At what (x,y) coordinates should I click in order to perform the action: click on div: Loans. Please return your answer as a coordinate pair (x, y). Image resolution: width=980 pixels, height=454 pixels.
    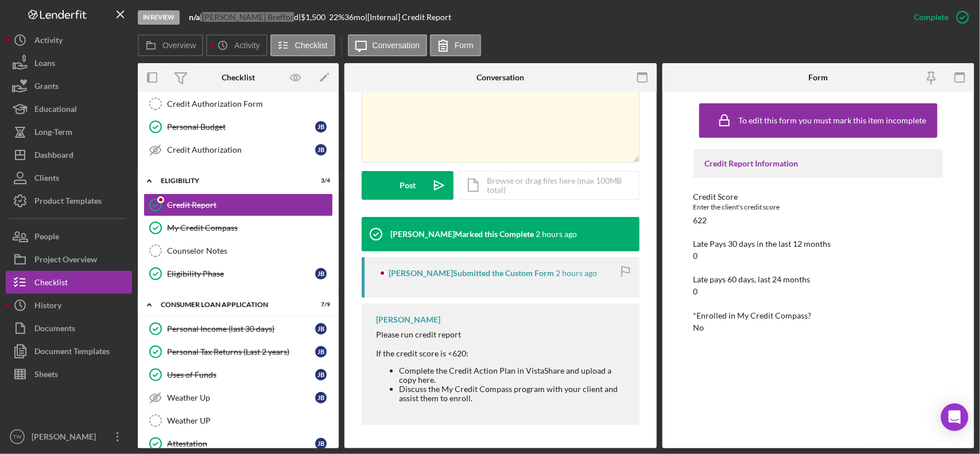
    Looking at the image, I should click on (45, 64).